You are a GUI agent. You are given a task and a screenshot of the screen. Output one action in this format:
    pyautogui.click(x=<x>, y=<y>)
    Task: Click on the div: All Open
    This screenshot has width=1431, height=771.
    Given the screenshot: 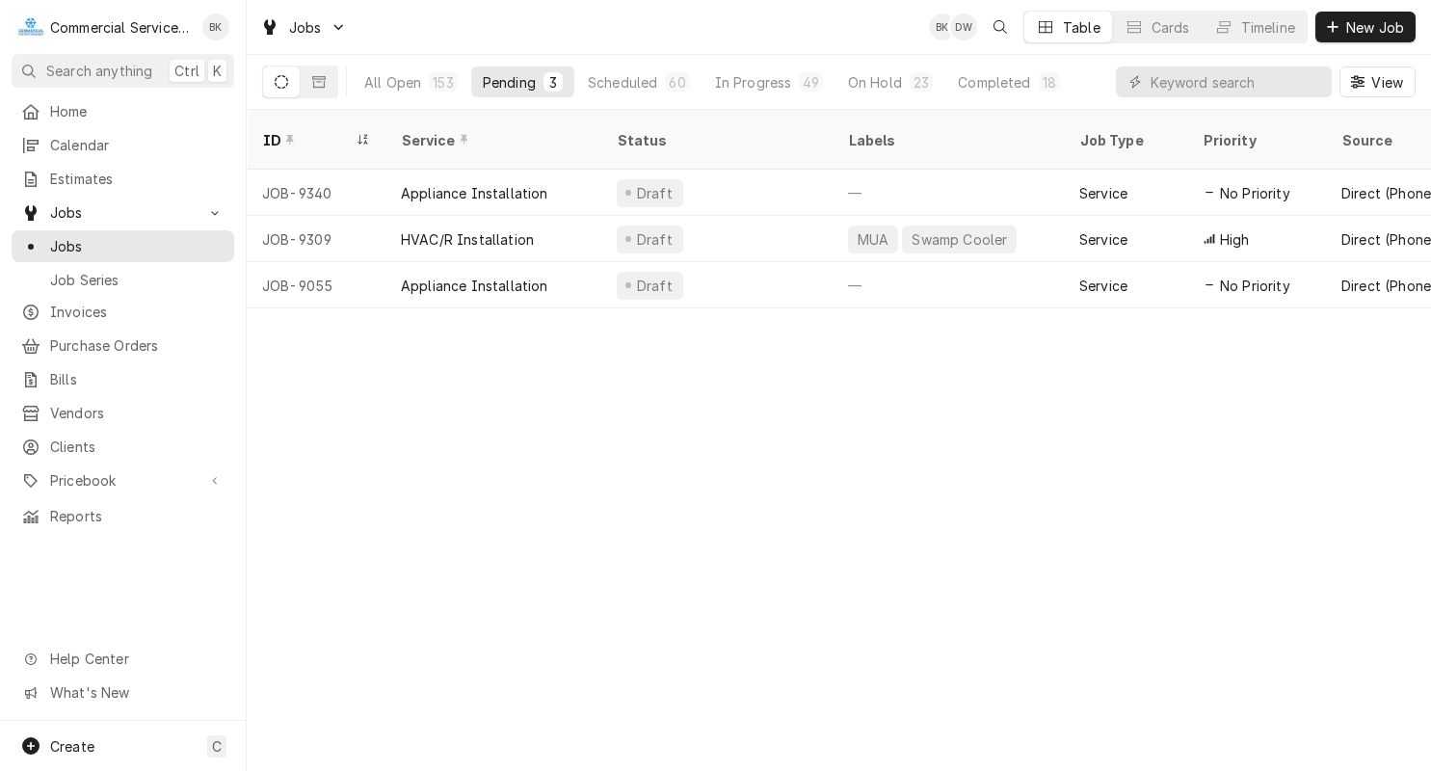 What is the action you would take?
    pyautogui.click(x=392, y=82)
    